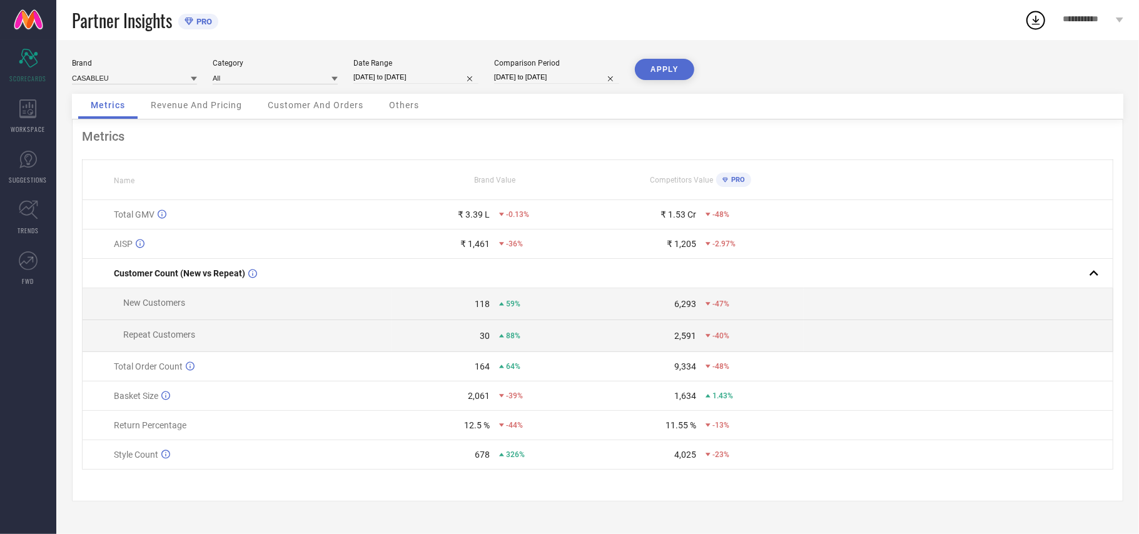 The height and width of the screenshot is (534, 1139). Describe the element at coordinates (150, 425) in the screenshot. I see `span: Return Percentage` at that location.